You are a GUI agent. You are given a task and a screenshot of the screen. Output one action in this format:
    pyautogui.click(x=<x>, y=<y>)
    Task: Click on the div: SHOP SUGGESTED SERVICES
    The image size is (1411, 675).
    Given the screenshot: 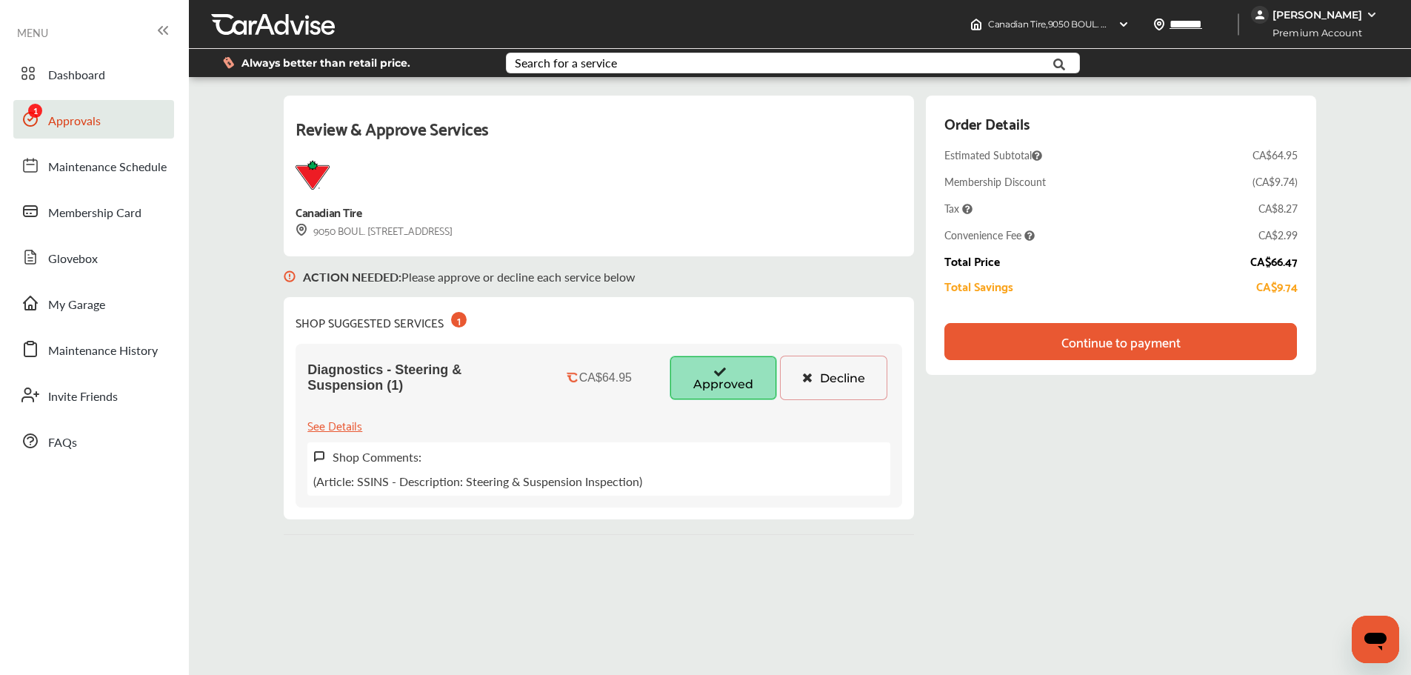 What is the action you would take?
    pyautogui.click(x=381, y=320)
    